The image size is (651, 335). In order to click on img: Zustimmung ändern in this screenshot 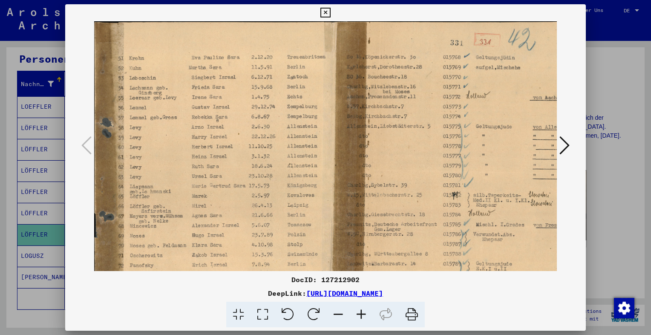, I will do `click(624, 308)`.